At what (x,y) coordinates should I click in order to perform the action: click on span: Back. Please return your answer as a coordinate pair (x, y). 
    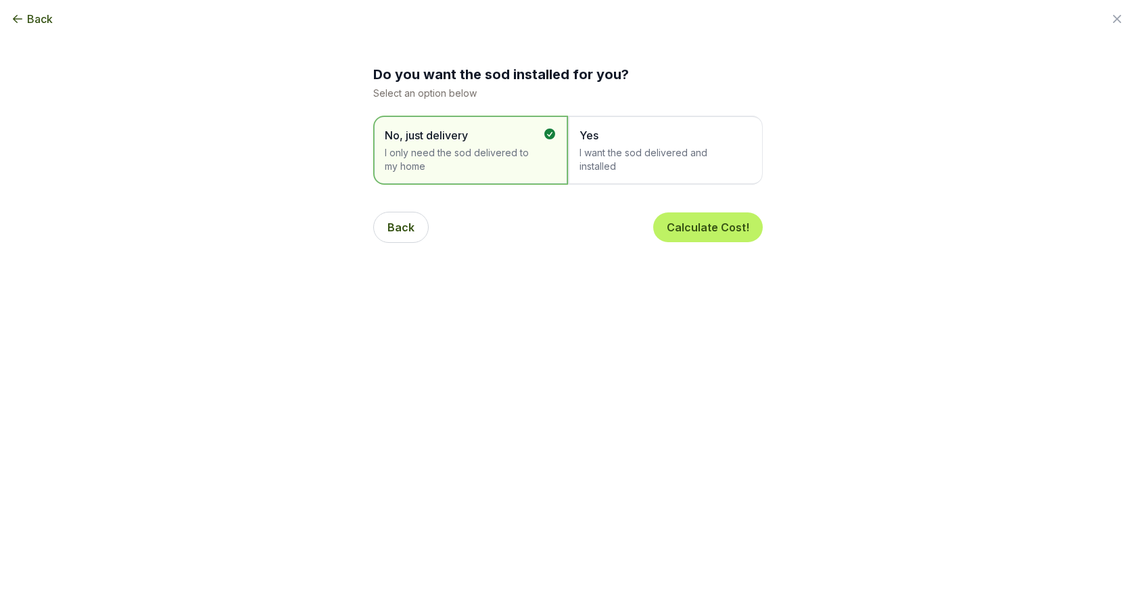
    Looking at the image, I should click on (40, 19).